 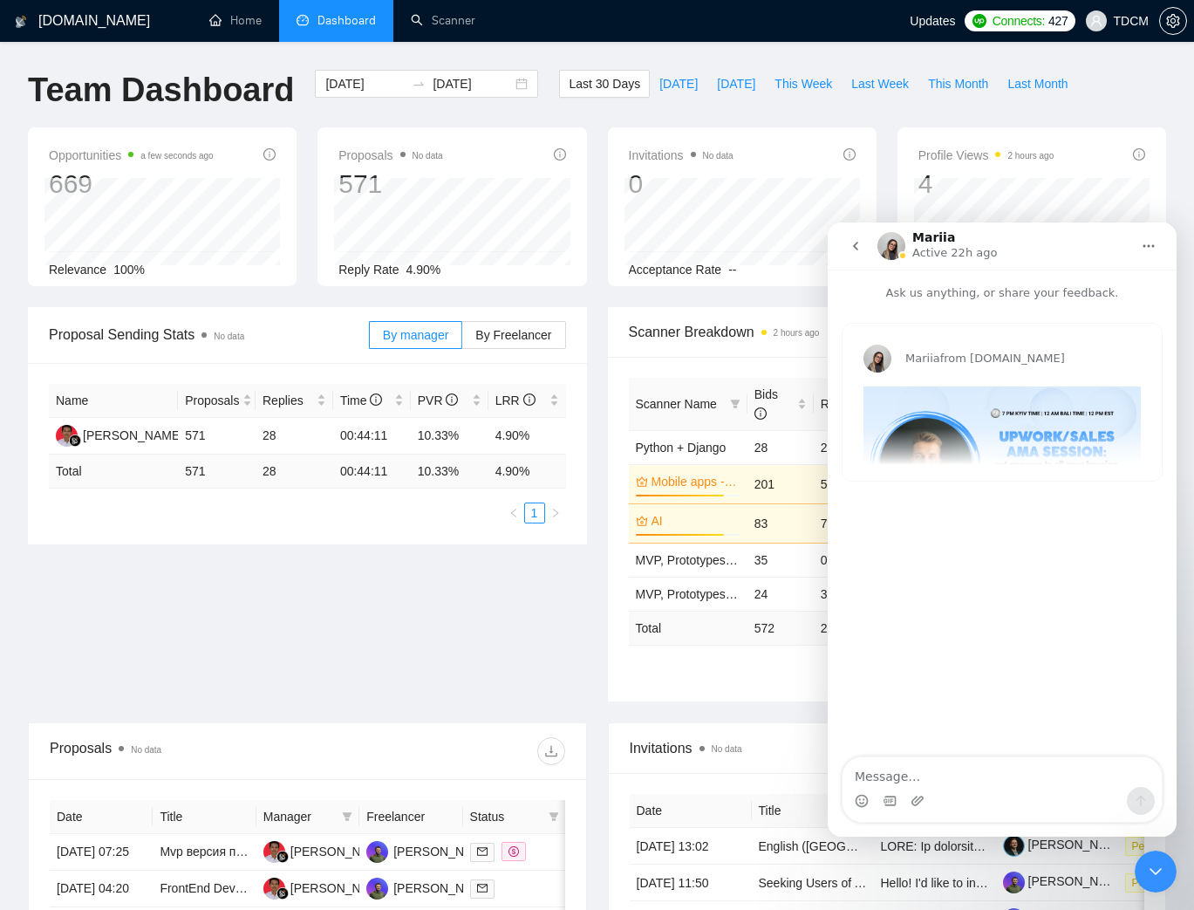 I want to click on a: Pending, so click(x=1155, y=882).